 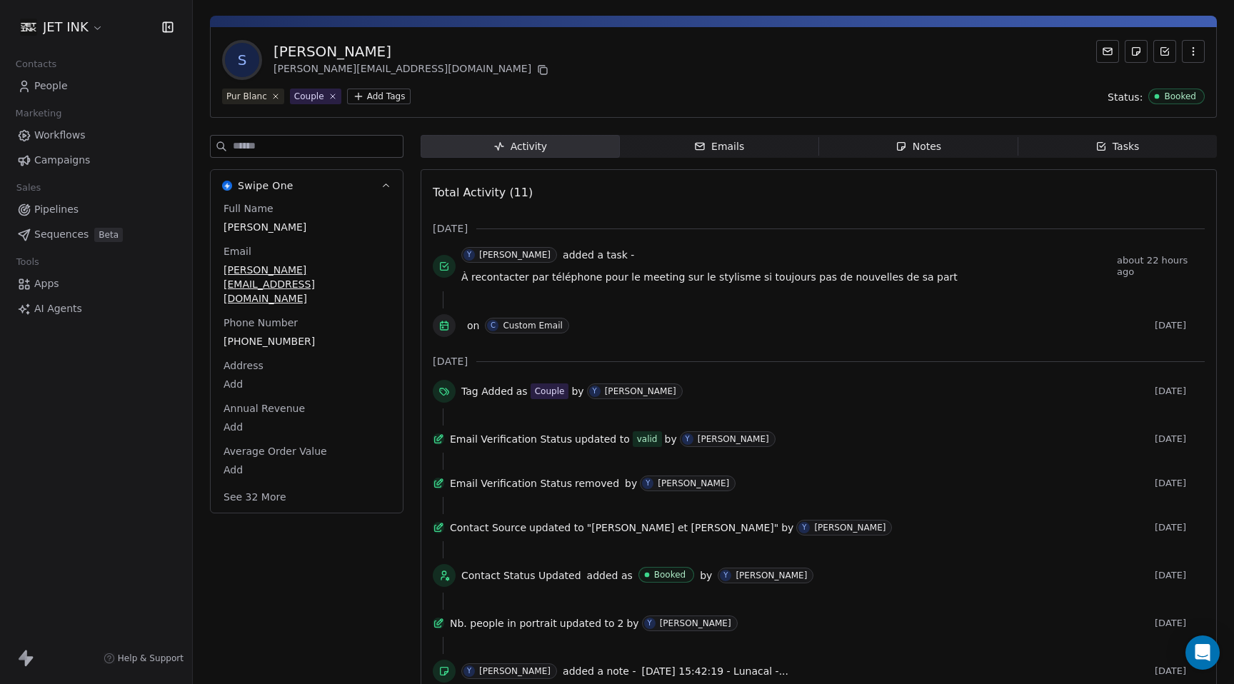 What do you see at coordinates (29, 27) in the screenshot?
I see `img: JET%20INK%20Metal.png` at bounding box center [29, 27].